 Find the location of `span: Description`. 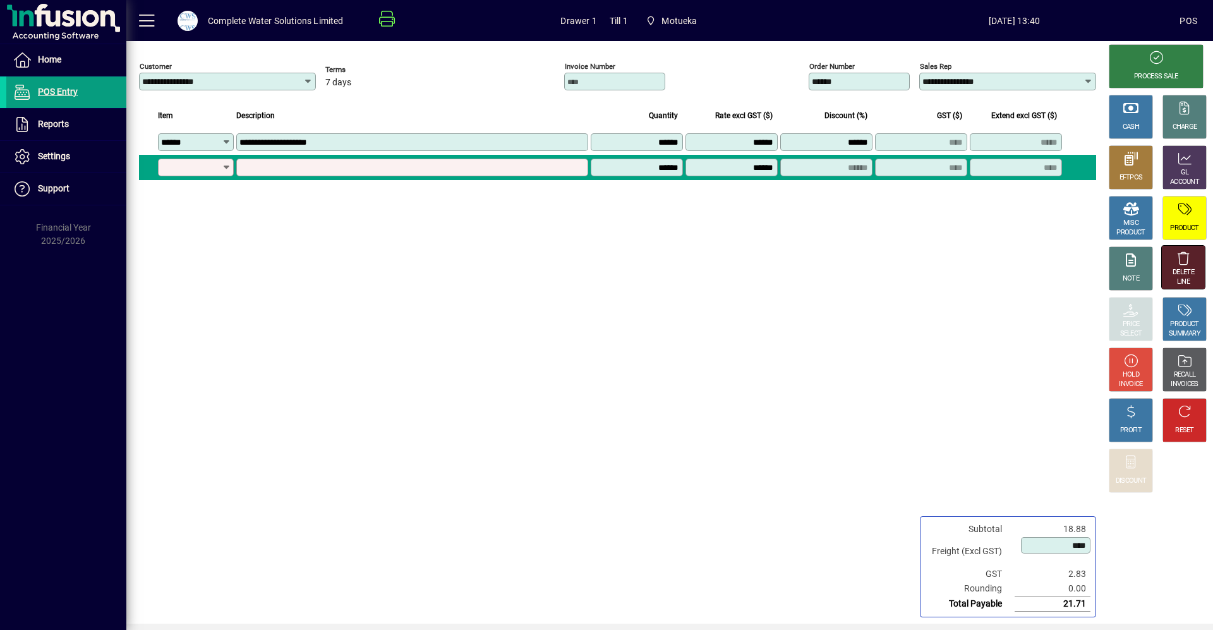

span: Description is located at coordinates (255, 116).